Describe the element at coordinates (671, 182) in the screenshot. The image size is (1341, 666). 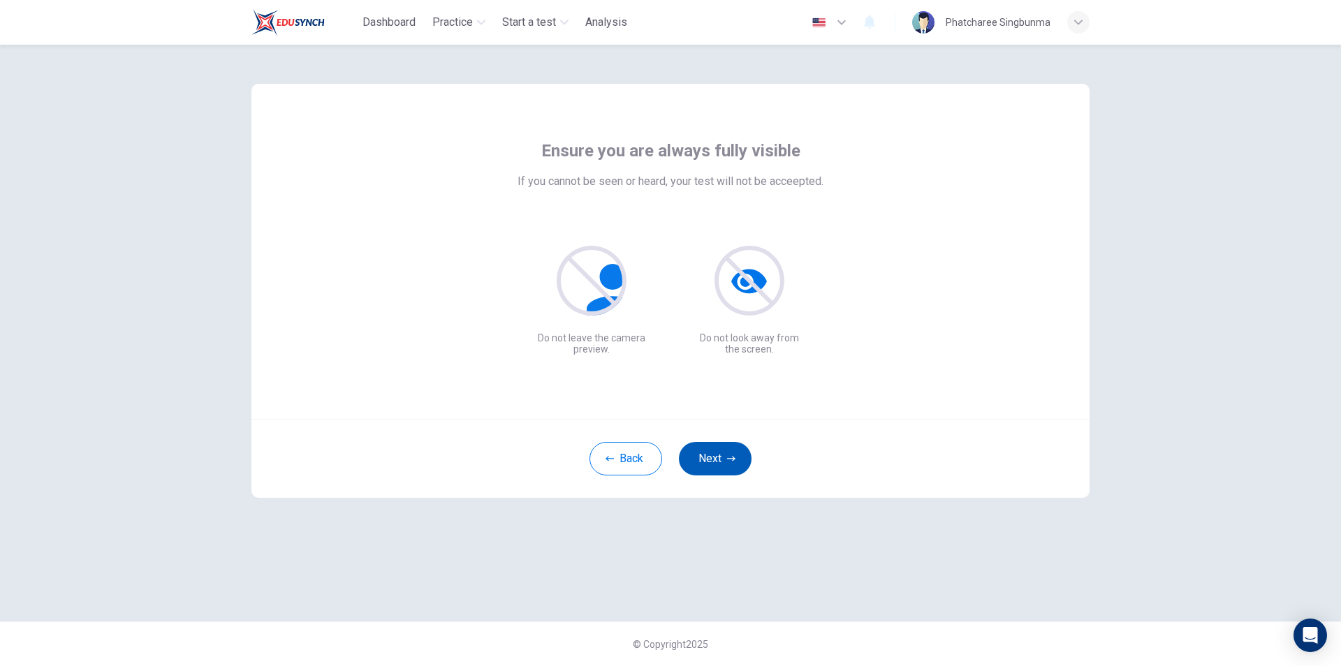
I see `span: If you cannot be seen or heard, your test will not be acceepted.` at that location.